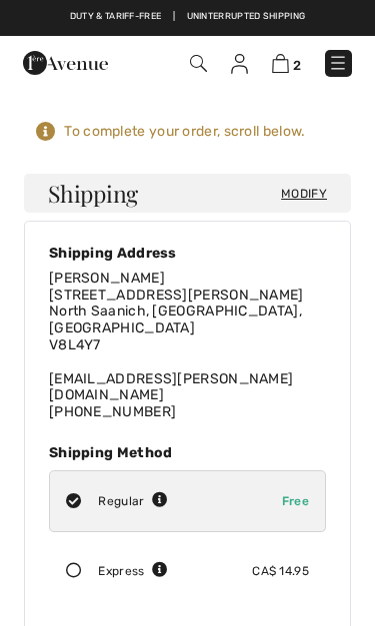  What do you see at coordinates (133, 501) in the screenshot?
I see `div: Regular` at bounding box center [133, 501].